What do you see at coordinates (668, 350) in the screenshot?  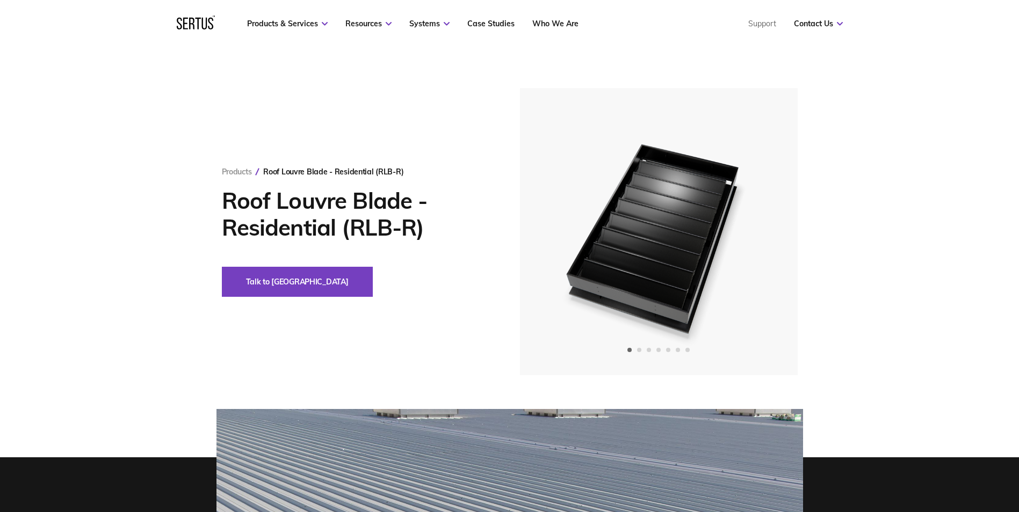 I see `span: Go to slide 5` at bounding box center [668, 350].